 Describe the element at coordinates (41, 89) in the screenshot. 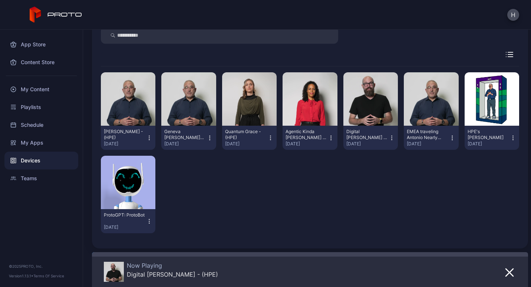

I see `div: My Content` at that location.